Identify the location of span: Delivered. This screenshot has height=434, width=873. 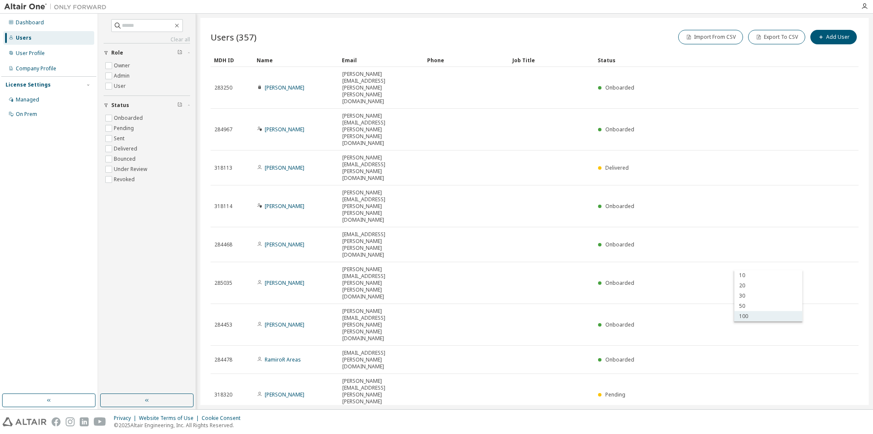
(617, 167).